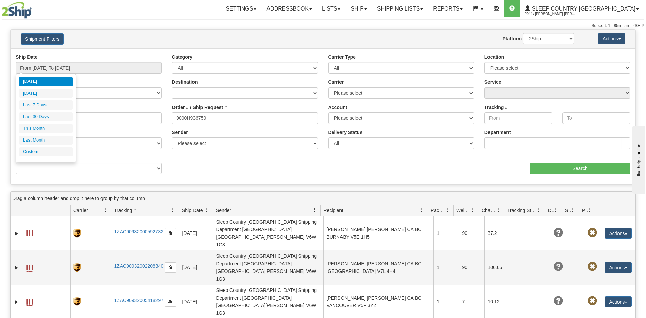 The width and height of the screenshot is (646, 318). What do you see at coordinates (46, 152) in the screenshot?
I see `li: Custom` at bounding box center [46, 152].